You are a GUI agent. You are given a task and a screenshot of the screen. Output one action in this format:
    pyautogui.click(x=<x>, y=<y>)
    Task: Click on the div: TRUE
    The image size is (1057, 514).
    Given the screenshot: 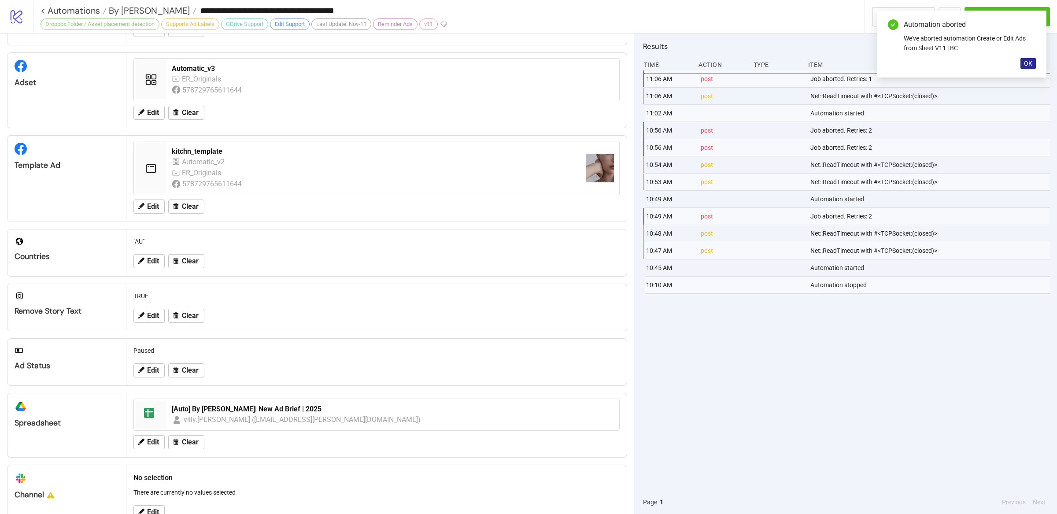 What is the action you would take?
    pyautogui.click(x=377, y=296)
    